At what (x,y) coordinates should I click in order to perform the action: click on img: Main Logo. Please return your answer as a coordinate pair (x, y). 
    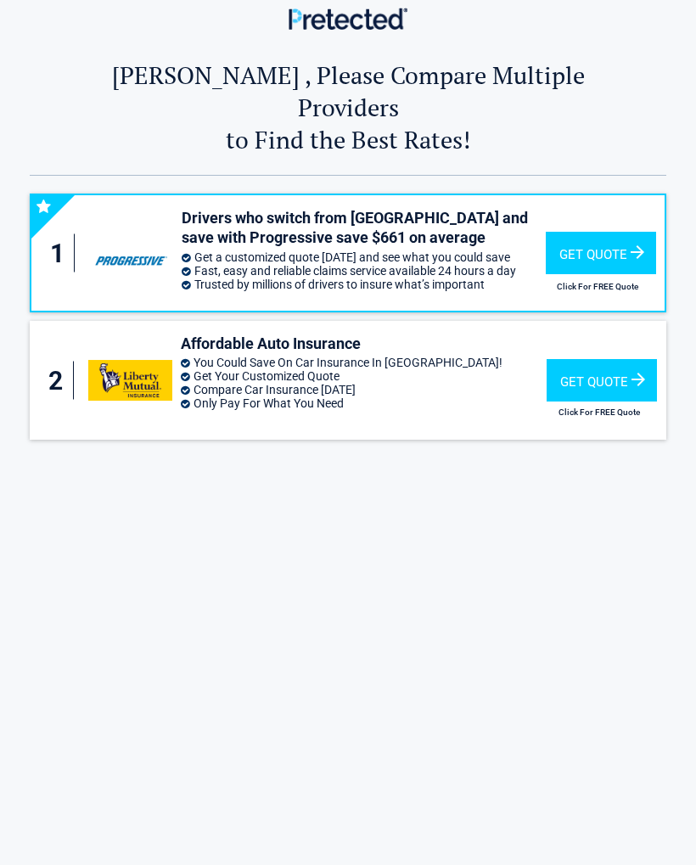
    Looking at the image, I should click on (348, 18).